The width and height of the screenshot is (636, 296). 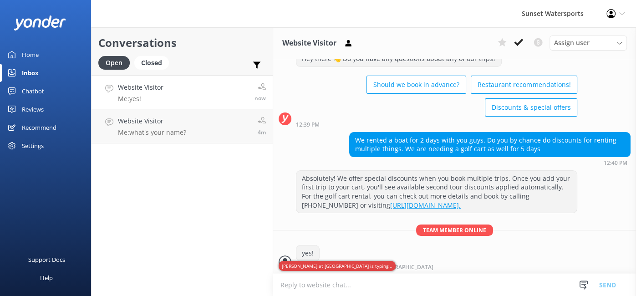 What do you see at coordinates (308, 253) in the screenshot?
I see `div: yes!` at bounding box center [308, 253].